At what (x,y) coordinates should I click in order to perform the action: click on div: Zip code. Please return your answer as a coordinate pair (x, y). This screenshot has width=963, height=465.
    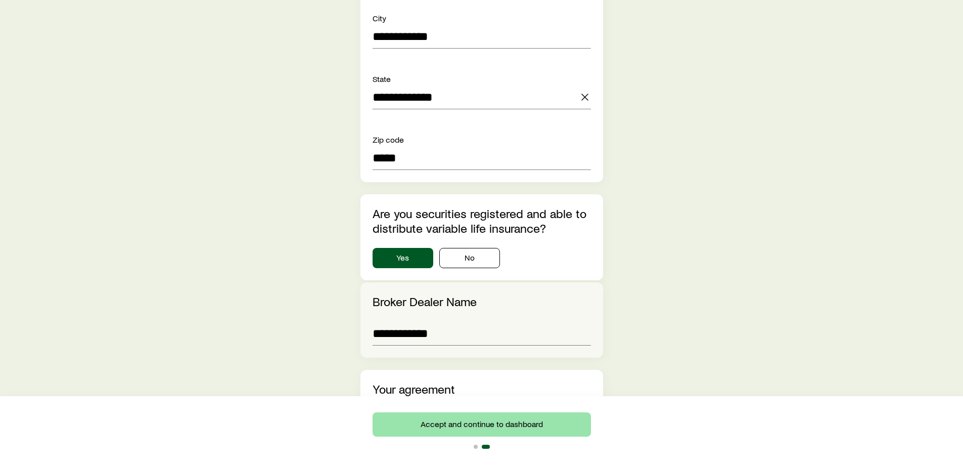
    Looking at the image, I should click on (482, 140).